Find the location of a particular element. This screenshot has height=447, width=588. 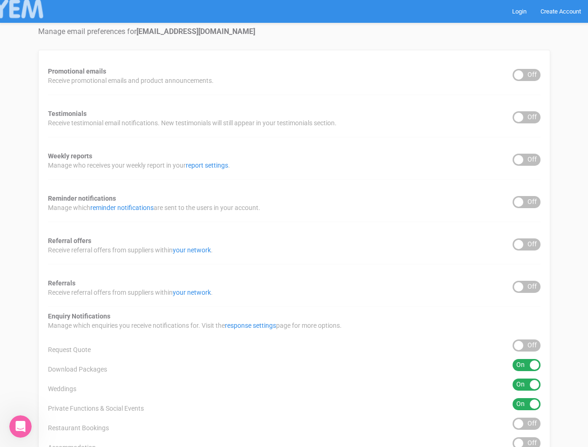

span: Manage who receives your weekly report in your . is located at coordinates (139, 165).